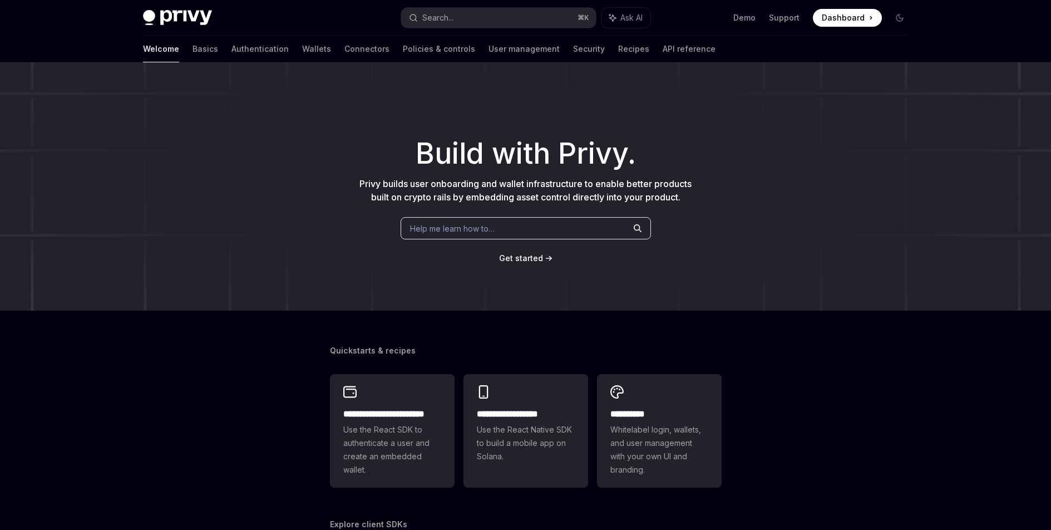 The image size is (1051, 530). What do you see at coordinates (260, 49) in the screenshot?
I see `a: Authentication` at bounding box center [260, 49].